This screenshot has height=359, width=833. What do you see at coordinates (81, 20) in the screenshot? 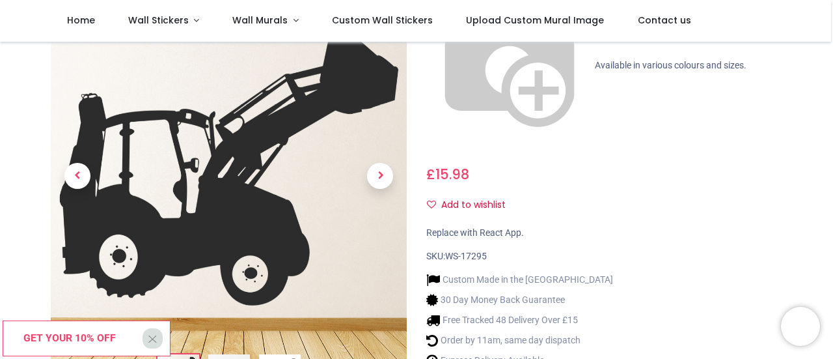
I see `span: Home` at bounding box center [81, 20].